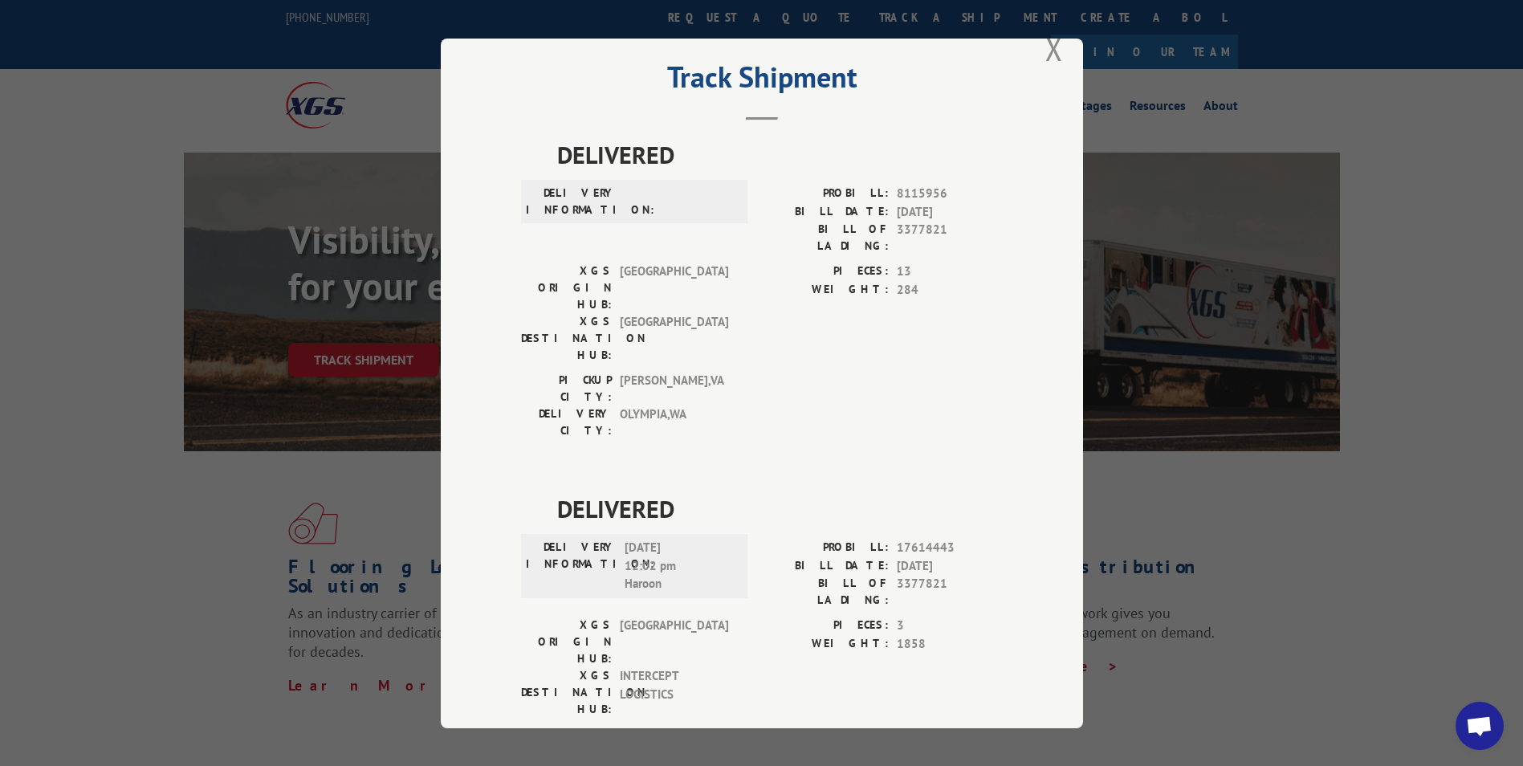 The width and height of the screenshot is (1523, 766). What do you see at coordinates (950, 643) in the screenshot?
I see `span: 1858` at bounding box center [950, 643].